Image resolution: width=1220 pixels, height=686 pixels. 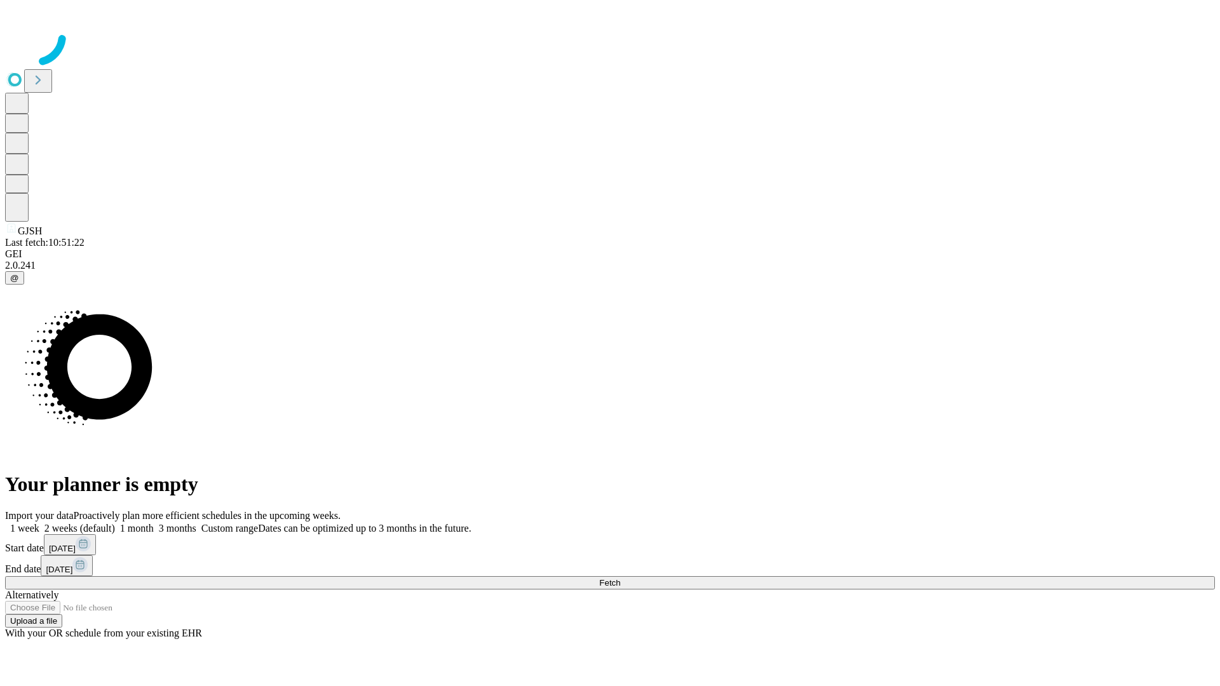 What do you see at coordinates (610, 566) in the screenshot?
I see `div: End date` at bounding box center [610, 566].